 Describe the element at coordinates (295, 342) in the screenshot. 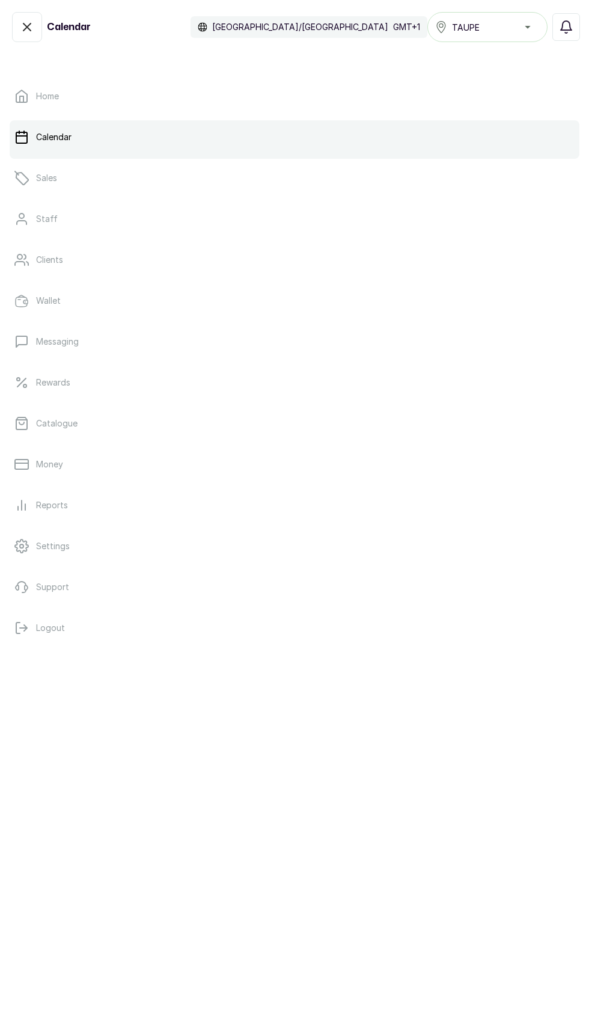

I see `a: Messaging` at that location.